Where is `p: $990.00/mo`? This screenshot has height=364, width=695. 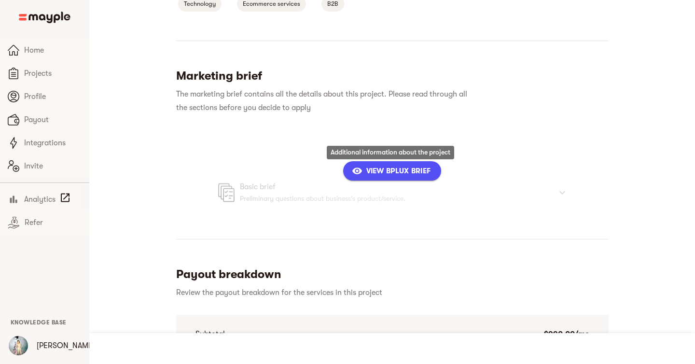
p: $990.00/mo is located at coordinates (526, 334).